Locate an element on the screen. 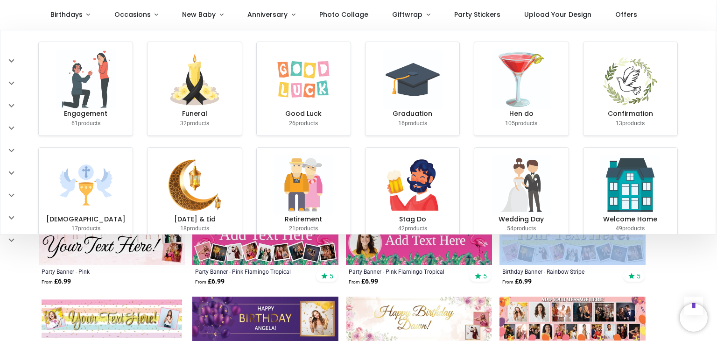 The height and width of the screenshot is (341, 717). a: Good Luck 26products is located at coordinates (303, 88).